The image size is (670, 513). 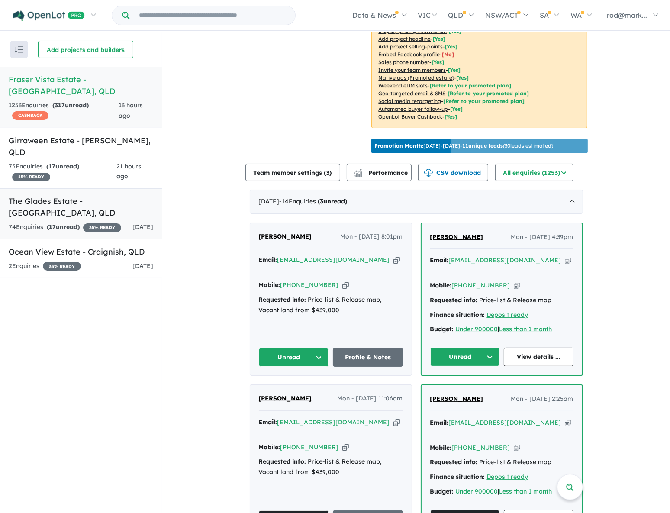 I want to click on input: Try estate name, suburb, builder or developer, so click(x=212, y=15).